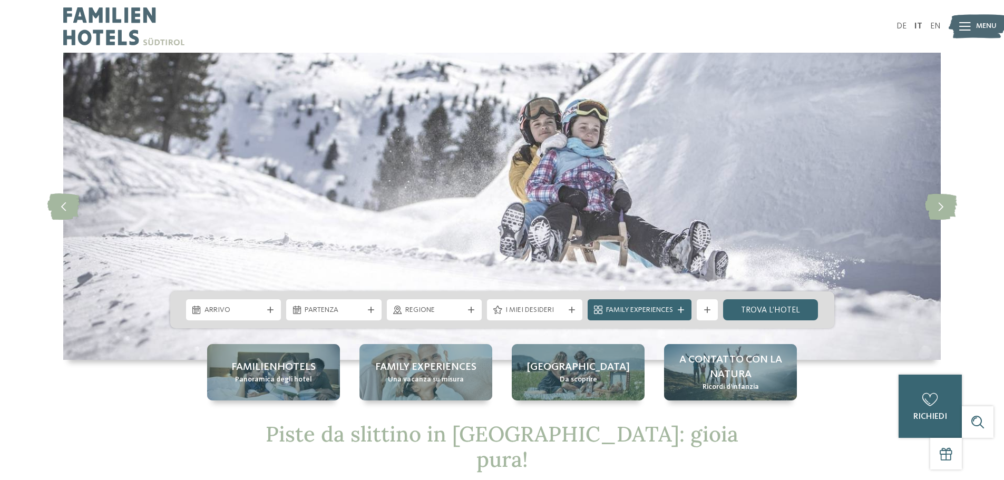  What do you see at coordinates (502, 206) in the screenshot?
I see `img: Piste da slittino in Alto Adige: divertimento a non finire` at bounding box center [502, 206].